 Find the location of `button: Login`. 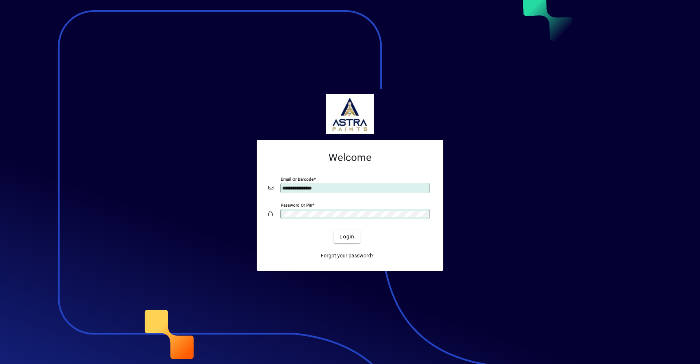

button: Login is located at coordinates (347, 236).